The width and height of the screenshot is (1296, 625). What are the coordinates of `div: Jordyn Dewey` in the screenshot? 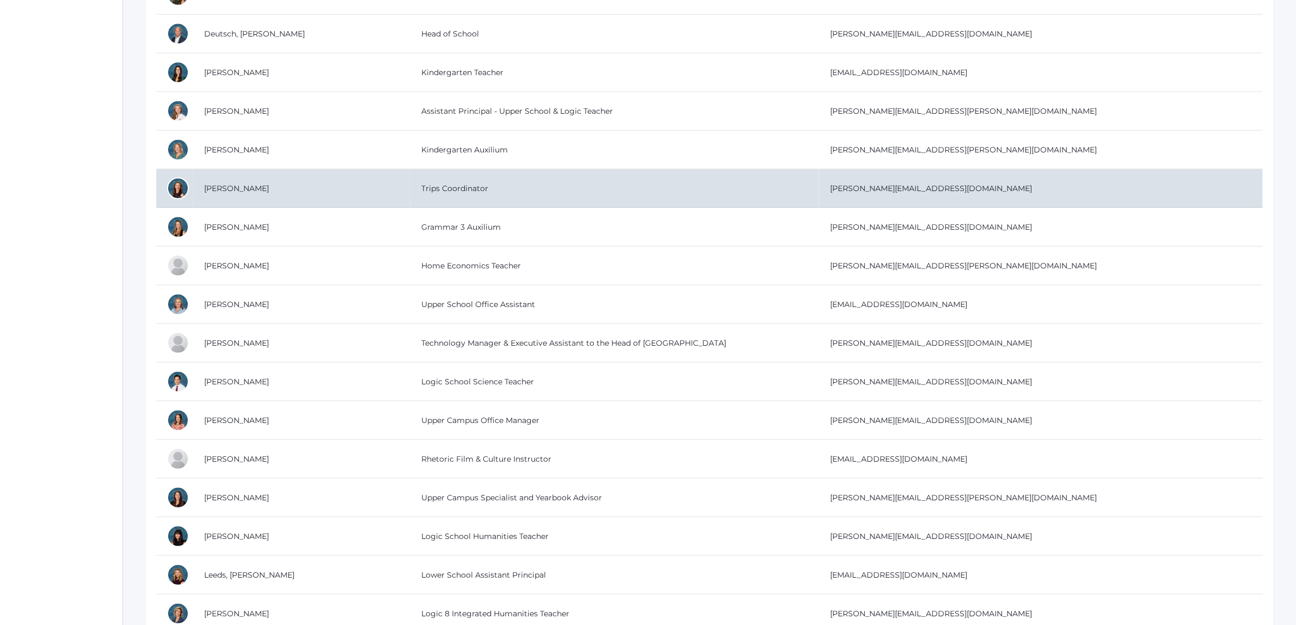 It's located at (178, 72).